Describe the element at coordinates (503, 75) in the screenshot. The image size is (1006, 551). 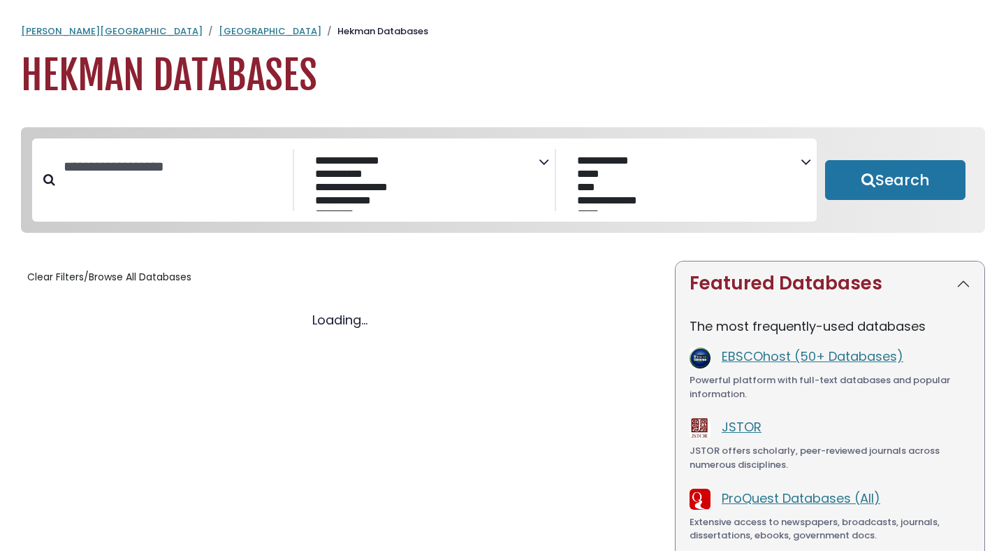
I see `h1: Hekman Databases` at that location.